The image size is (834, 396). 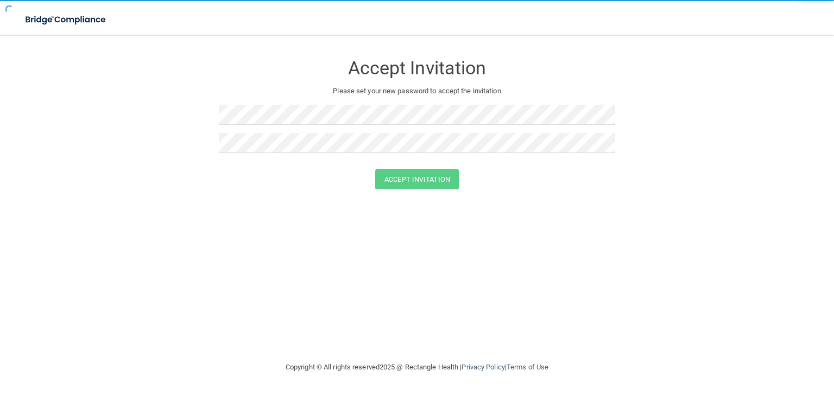 What do you see at coordinates (483, 367) in the screenshot?
I see `a: Privacy Policy` at bounding box center [483, 367].